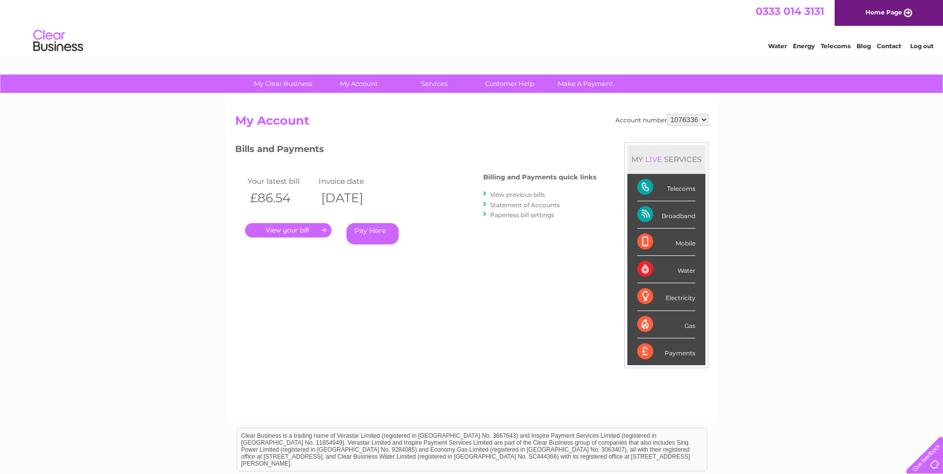  I want to click on a: Make A Payment, so click(585, 84).